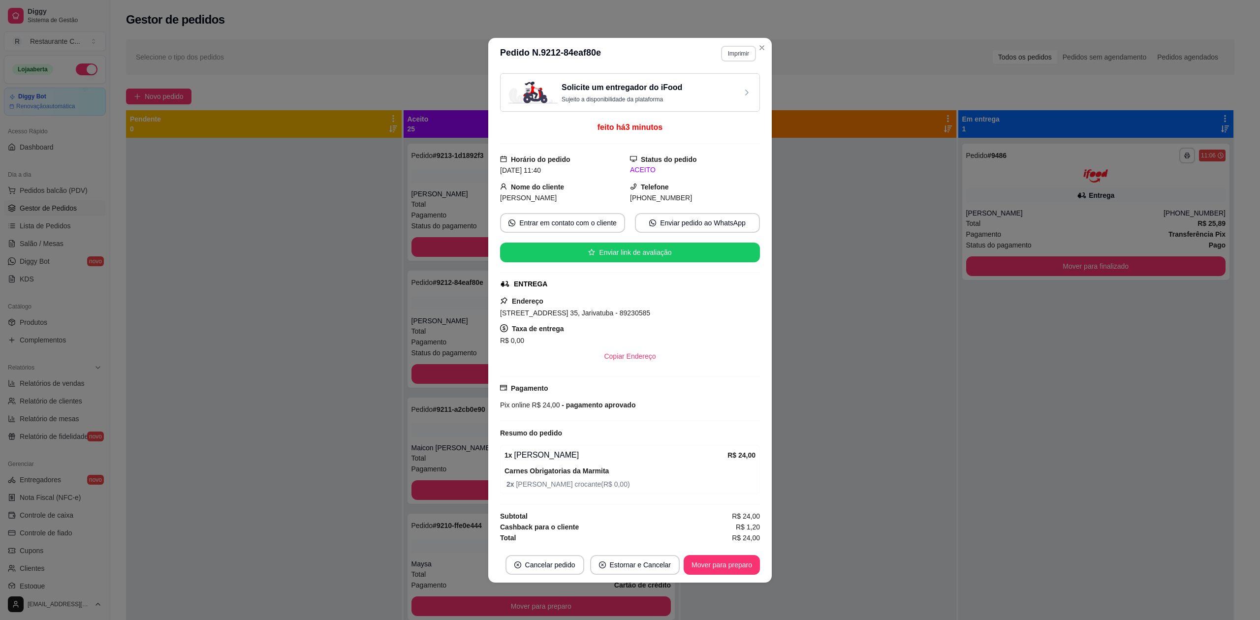  Describe the element at coordinates (539, 527) in the screenshot. I see `strong: Cashback para o cliente` at that location.